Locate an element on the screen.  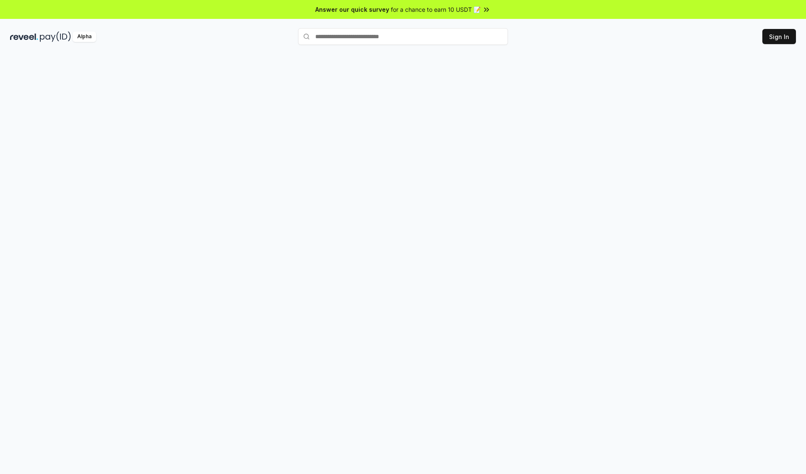
button: Sign In is located at coordinates (779, 37).